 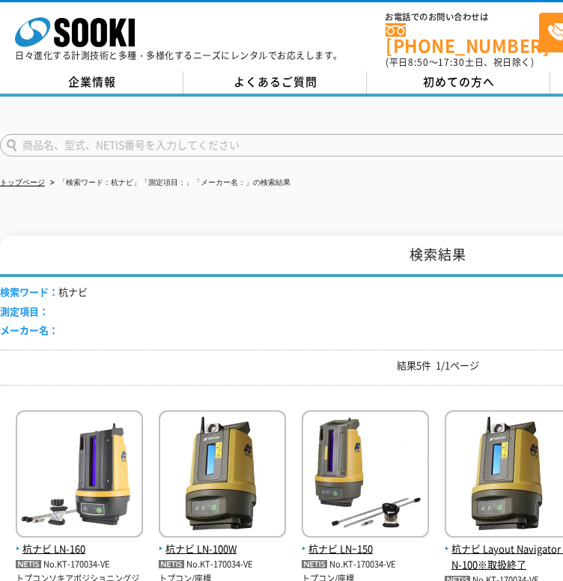 What do you see at coordinates (462, 17) in the screenshot?
I see `span: お電話でのお問い合わせは` at bounding box center [462, 17].